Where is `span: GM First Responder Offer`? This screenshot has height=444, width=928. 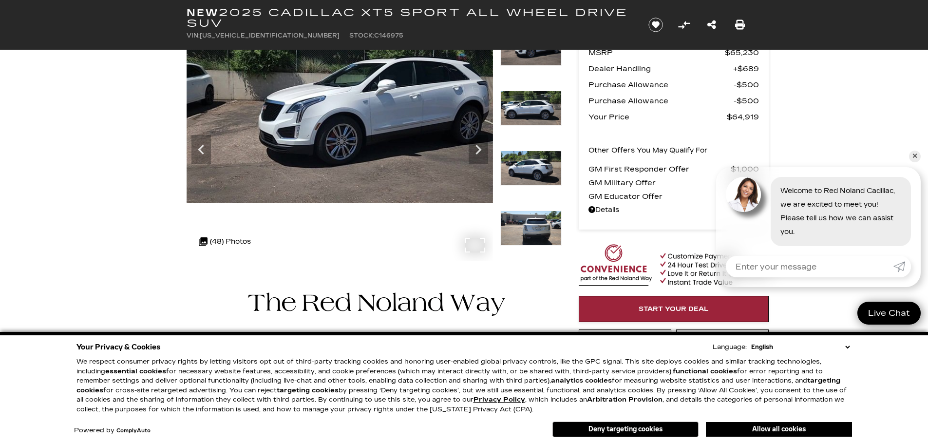
span: GM First Responder Offer is located at coordinates (660, 169).